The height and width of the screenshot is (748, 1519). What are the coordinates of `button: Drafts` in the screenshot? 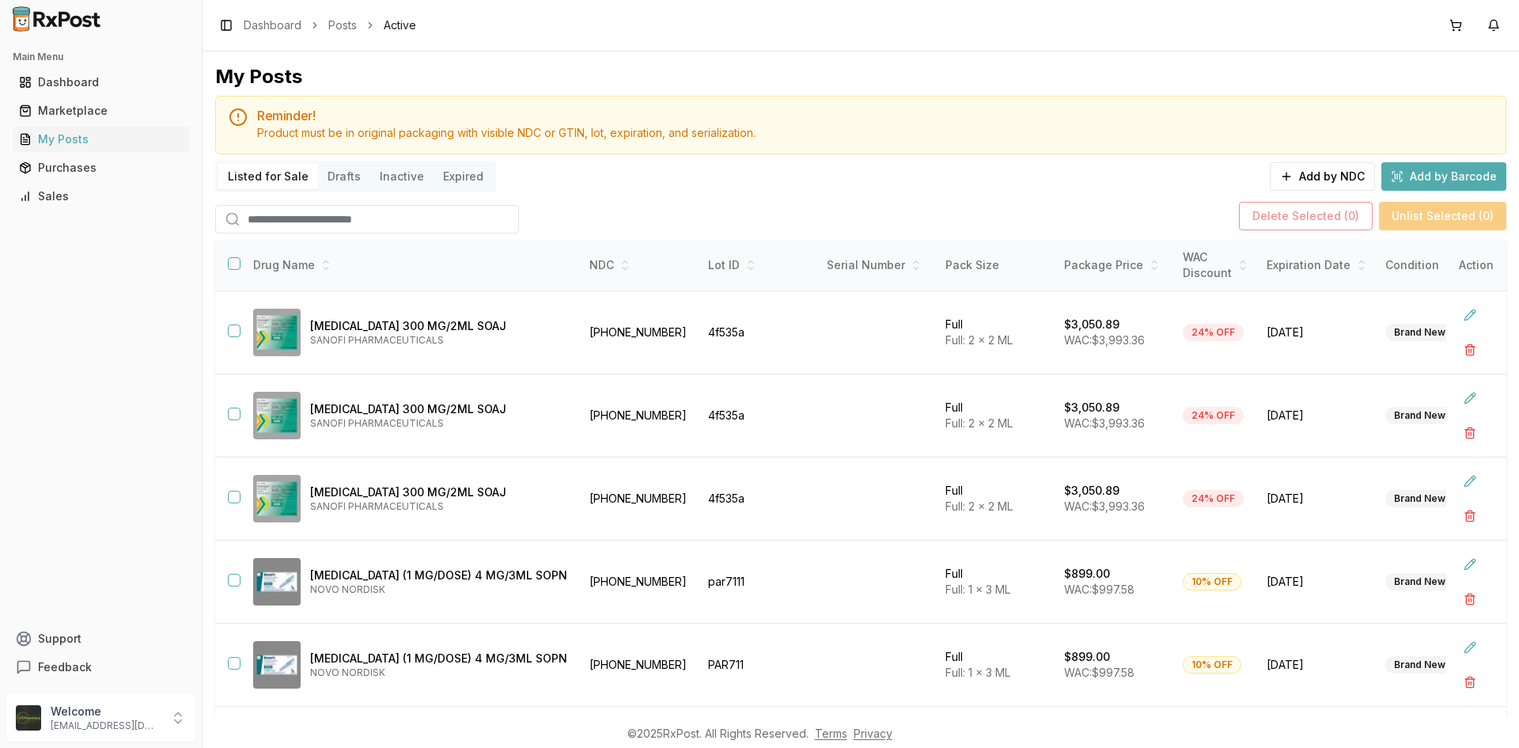 It's located at (344, 176).